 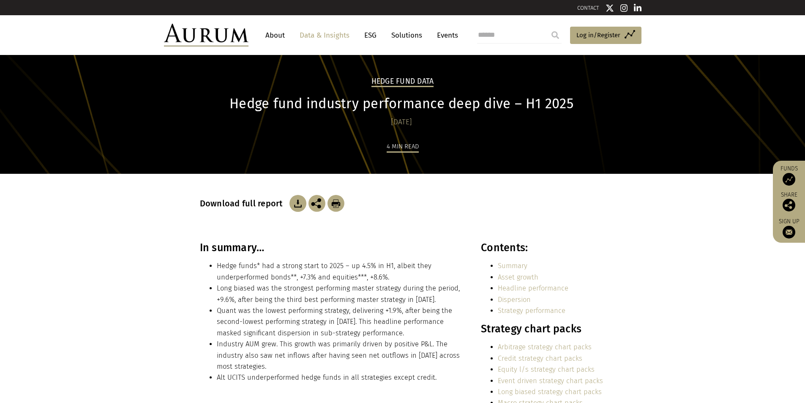 I want to click on span: Log in/Register, so click(x=598, y=35).